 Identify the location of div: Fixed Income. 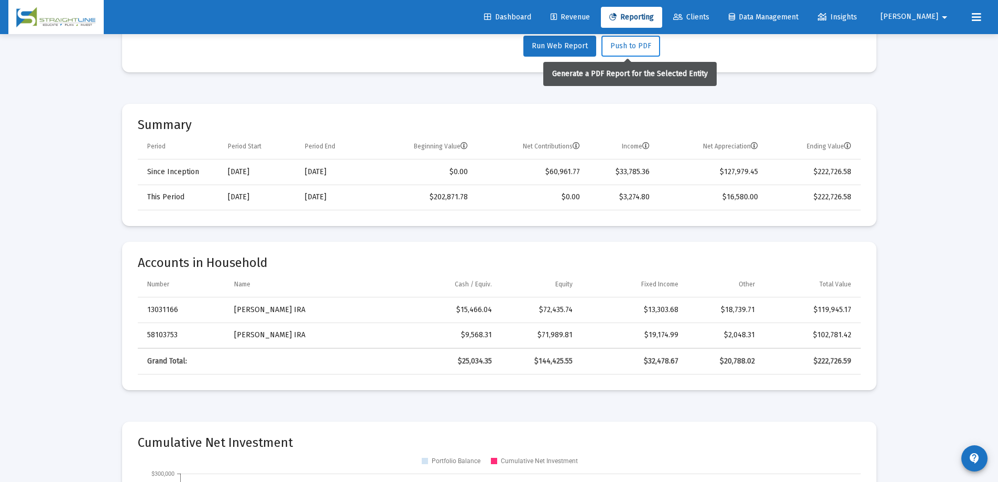
(660, 284).